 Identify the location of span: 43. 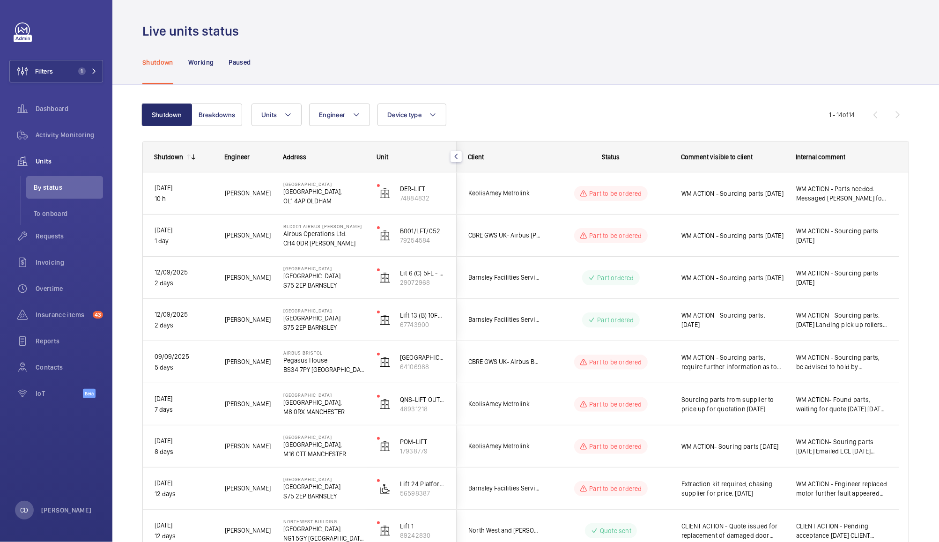
(98, 315).